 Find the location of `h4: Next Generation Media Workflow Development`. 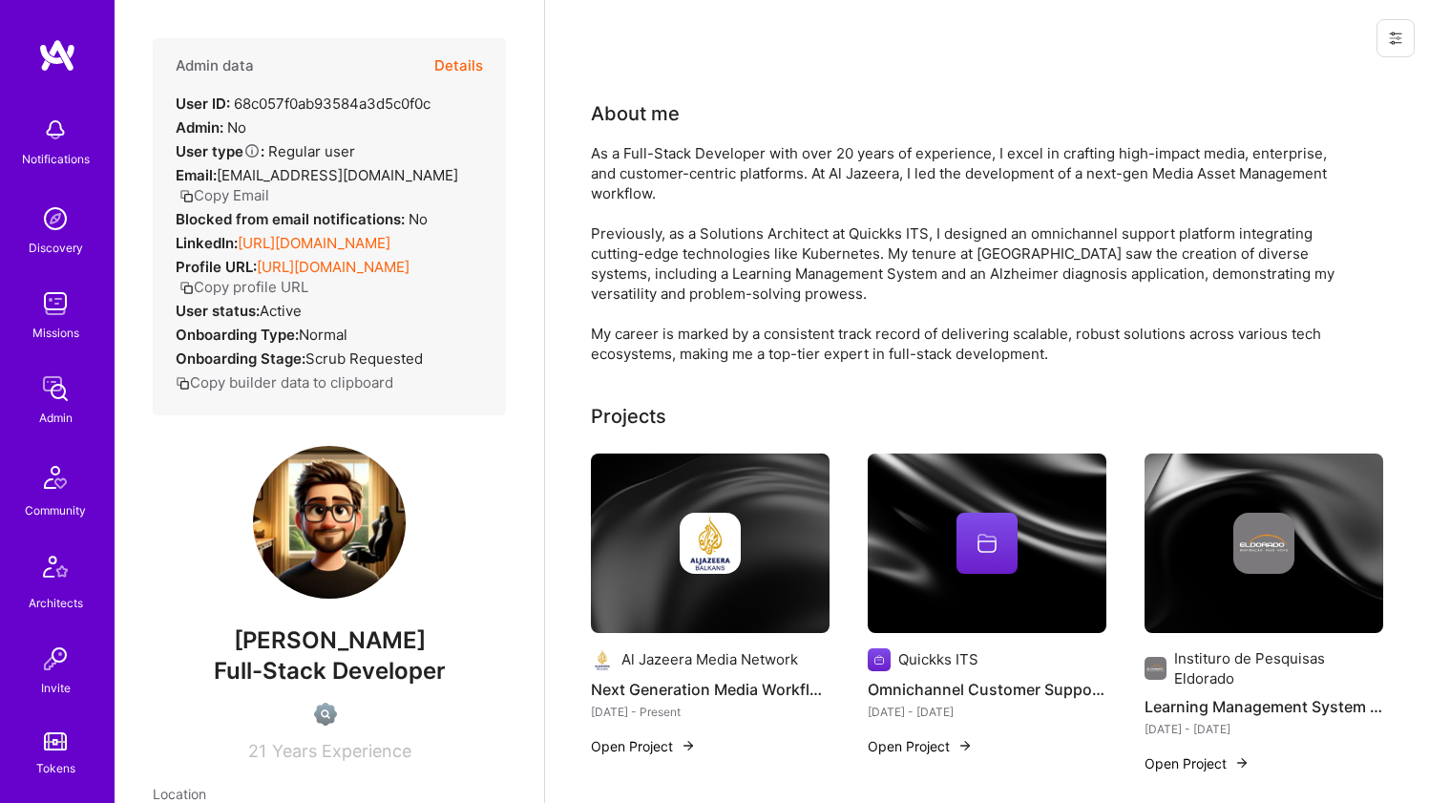

h4: Next Generation Media Workflow Development is located at coordinates (710, 689).